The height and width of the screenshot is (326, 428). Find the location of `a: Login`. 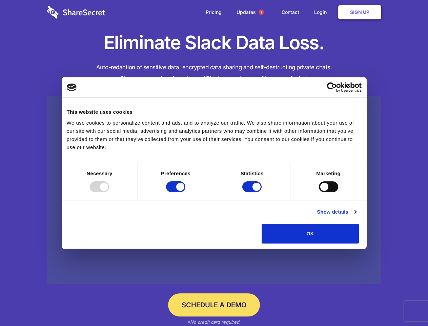

a: Login is located at coordinates (322, 12).